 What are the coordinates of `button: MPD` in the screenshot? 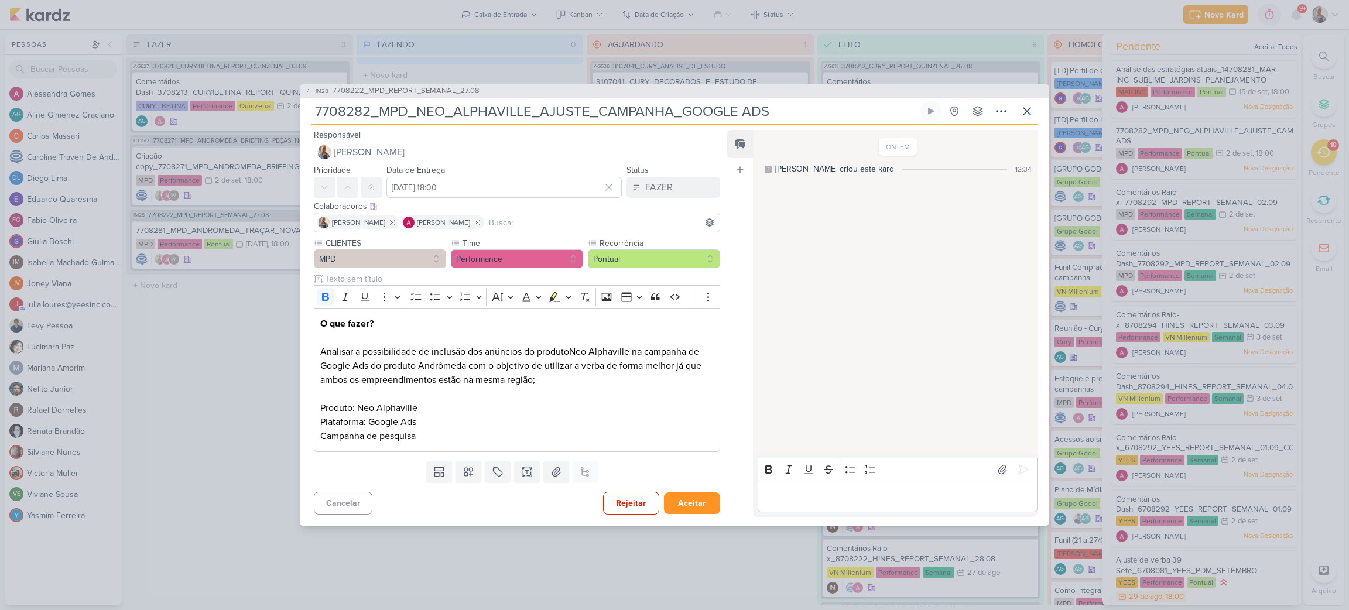 It's located at (380, 259).